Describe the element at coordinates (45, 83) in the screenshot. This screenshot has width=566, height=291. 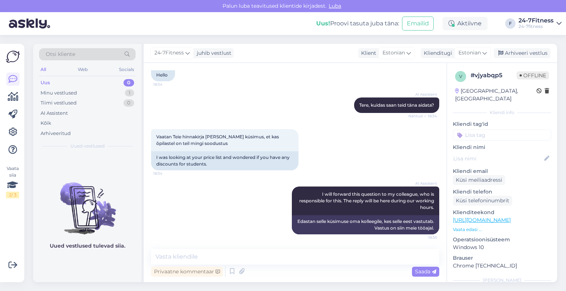
I see `div: Uus` at that location.